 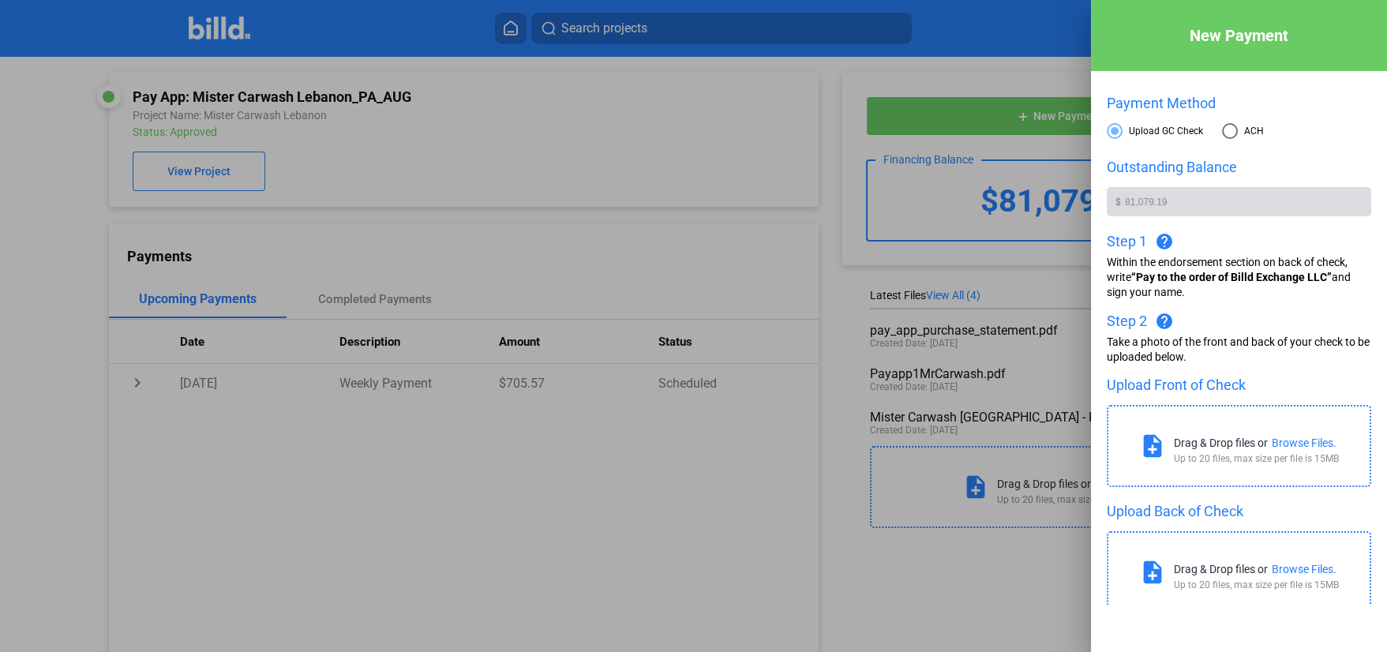 I want to click on div: Outstanding Balance, so click(x=1238, y=167).